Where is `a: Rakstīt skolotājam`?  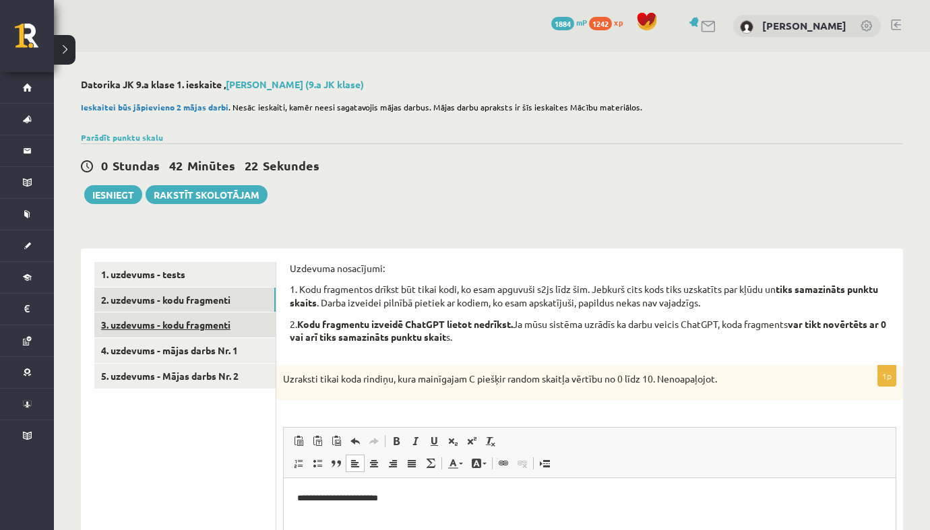
a: Rakstīt skolotājam is located at coordinates (206, 195).